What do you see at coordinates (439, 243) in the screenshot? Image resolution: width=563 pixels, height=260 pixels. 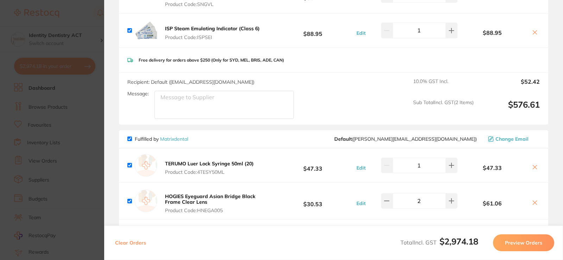 I see `span: Total Incl. GST` at bounding box center [439, 243].